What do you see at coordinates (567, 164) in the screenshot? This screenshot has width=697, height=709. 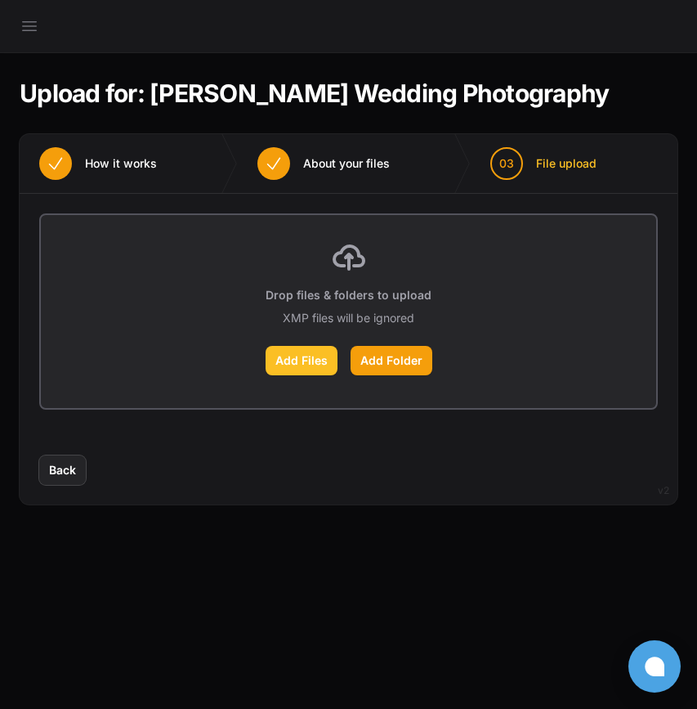 I see `span: File upload` at bounding box center [567, 164].